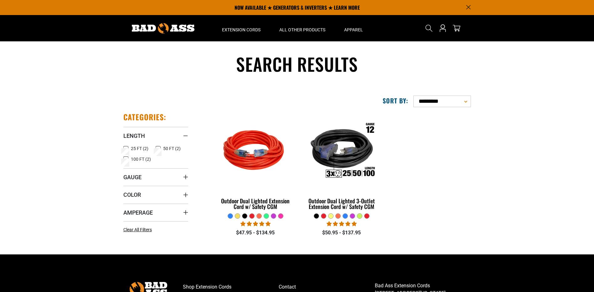 Image resolution: width=594 pixels, height=292 pixels. Describe the element at coordinates (141, 159) in the screenshot. I see `span: 100 FT (2)` at that location.